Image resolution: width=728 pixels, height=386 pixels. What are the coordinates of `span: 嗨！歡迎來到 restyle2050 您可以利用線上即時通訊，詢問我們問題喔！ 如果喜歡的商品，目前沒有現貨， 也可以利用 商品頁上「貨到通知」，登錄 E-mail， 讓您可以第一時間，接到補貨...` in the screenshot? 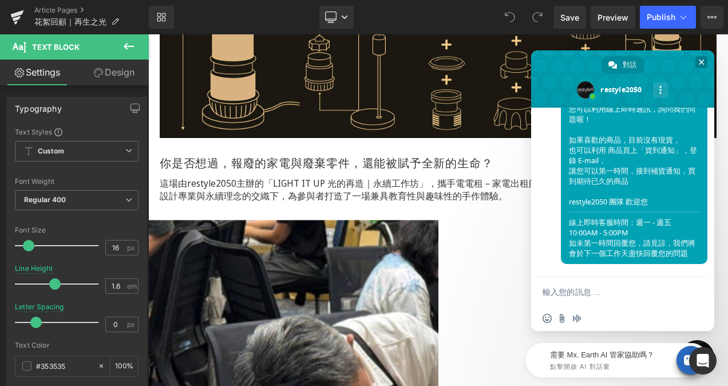 It's located at (486, 136).